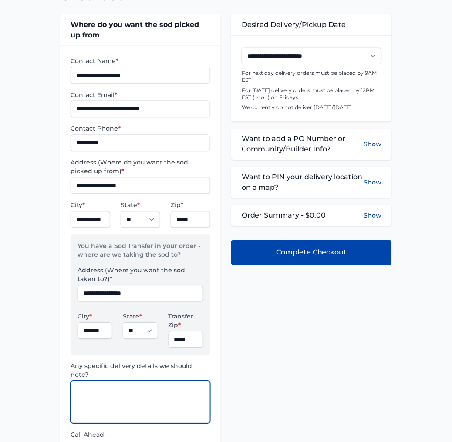 This screenshot has width=452, height=442. What do you see at coordinates (140, 167) in the screenshot?
I see `label: Address (Where do you want the sod picked up from)` at bounding box center [140, 167].